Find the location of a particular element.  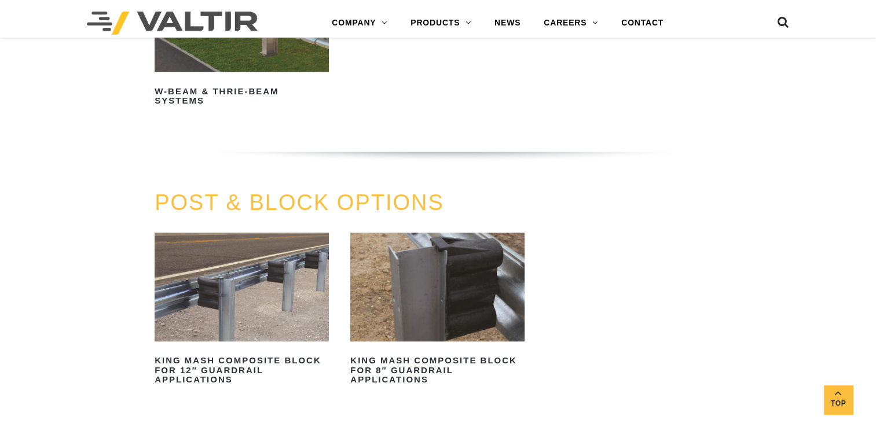

a: CAREERS is located at coordinates (571, 23).